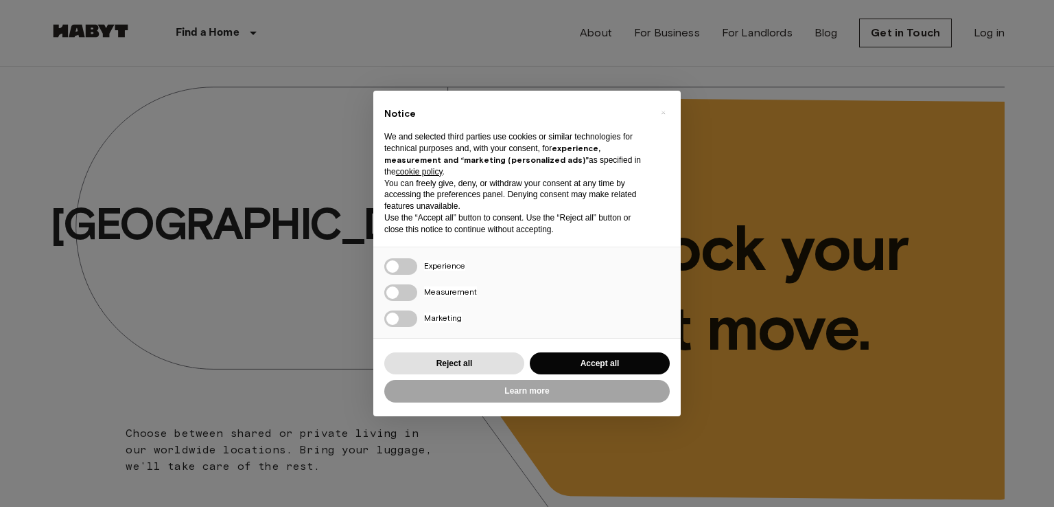  Describe the element at coordinates (600, 363) in the screenshot. I see `button: Accept all` at that location.